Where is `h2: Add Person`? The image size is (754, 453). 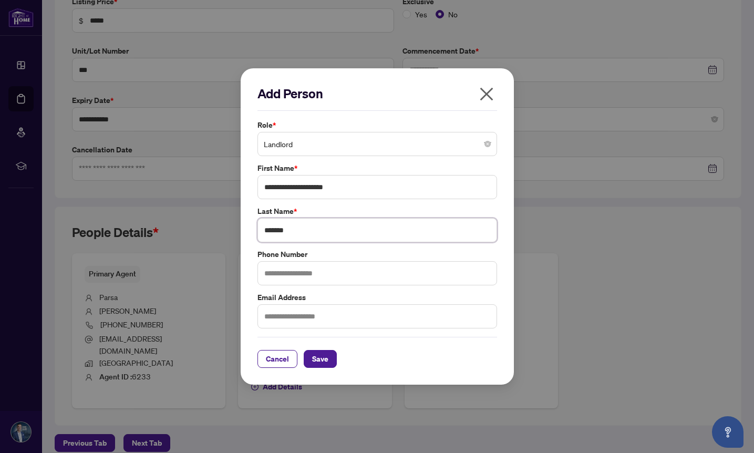 h2: Add Person is located at coordinates (377, 93).